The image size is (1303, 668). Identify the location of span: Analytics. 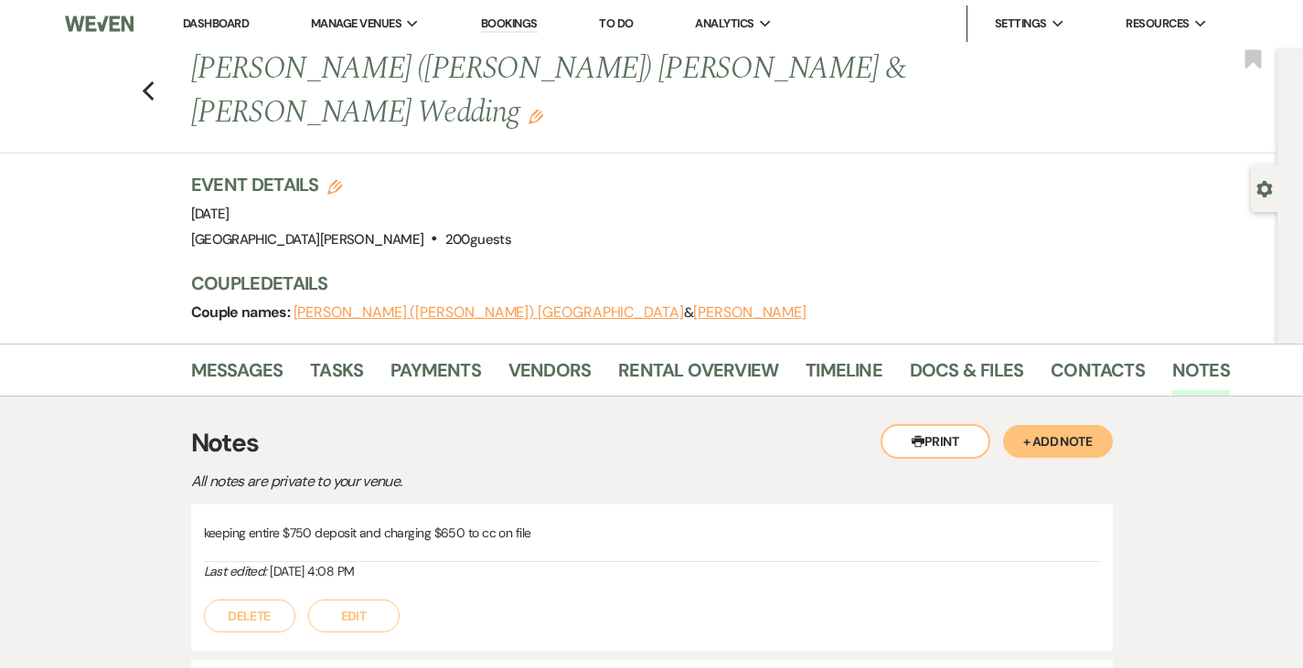
(724, 24).